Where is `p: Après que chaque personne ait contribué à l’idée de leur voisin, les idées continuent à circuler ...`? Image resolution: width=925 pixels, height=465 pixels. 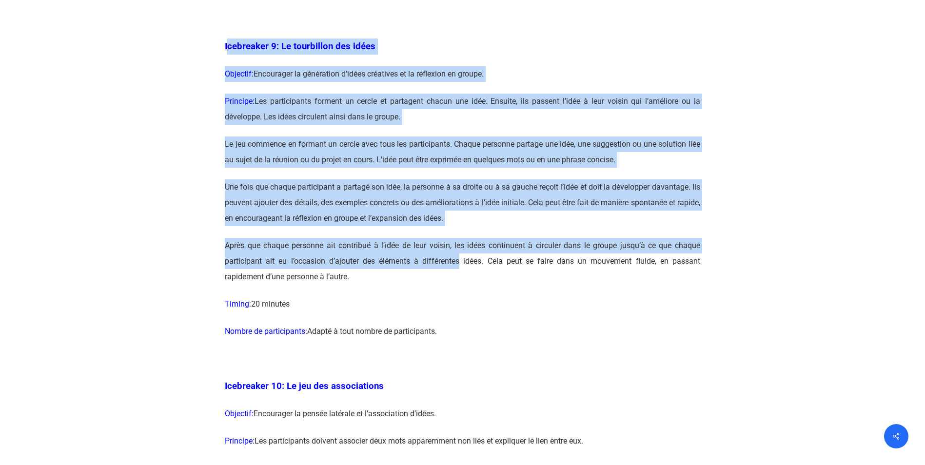
p: Après que chaque personne ait contribué à l’idée de leur voisin, les idées continuent à circuler ... is located at coordinates (462, 267).